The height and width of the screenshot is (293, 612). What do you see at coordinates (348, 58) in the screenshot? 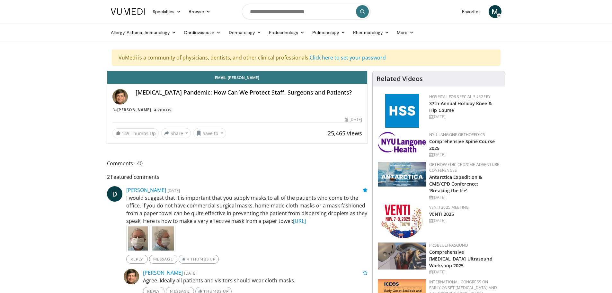
I see `a: Click here to set your password` at bounding box center [348, 58].